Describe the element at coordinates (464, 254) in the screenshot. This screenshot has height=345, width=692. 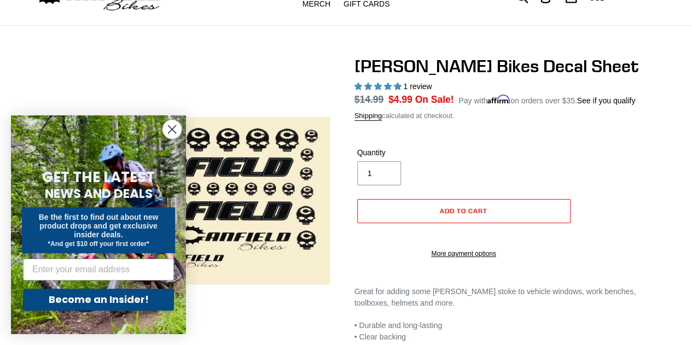
I see `a: More payment options` at that location.